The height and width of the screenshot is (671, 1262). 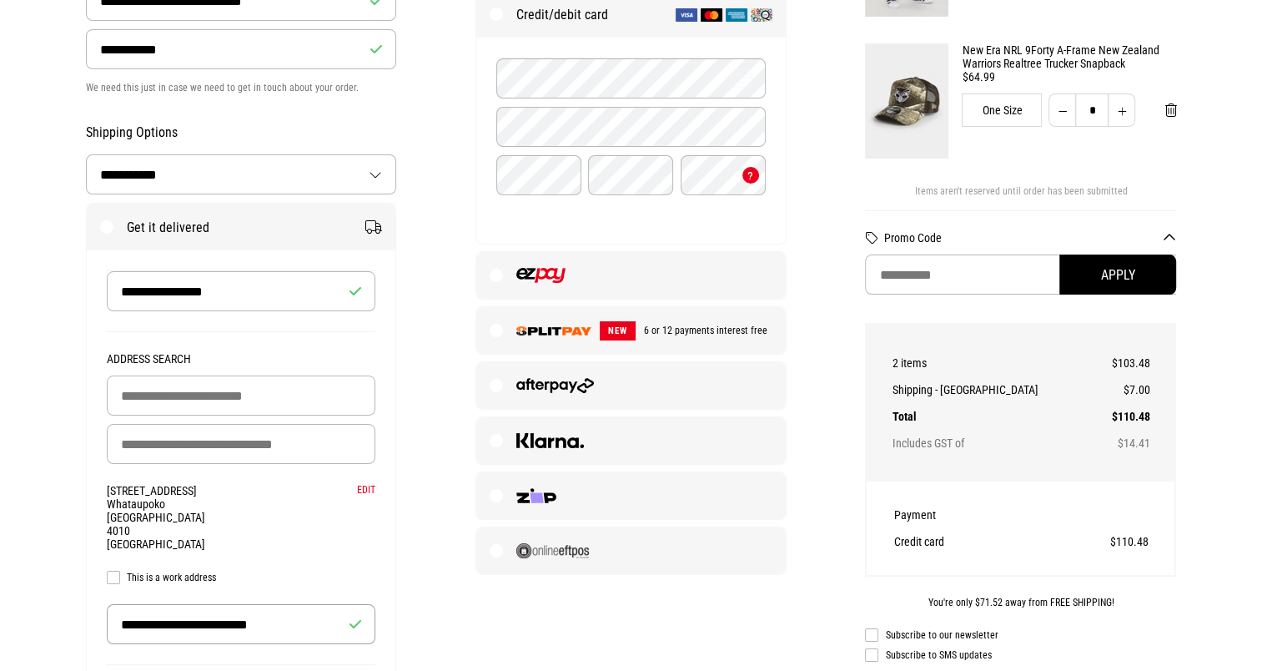 I want to click on td: $103.48, so click(x=1123, y=363).